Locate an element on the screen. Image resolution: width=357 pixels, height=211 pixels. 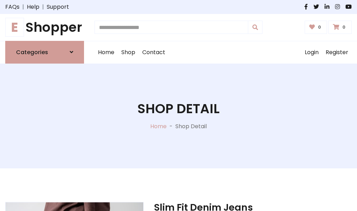
a: Support is located at coordinates (58, 7).